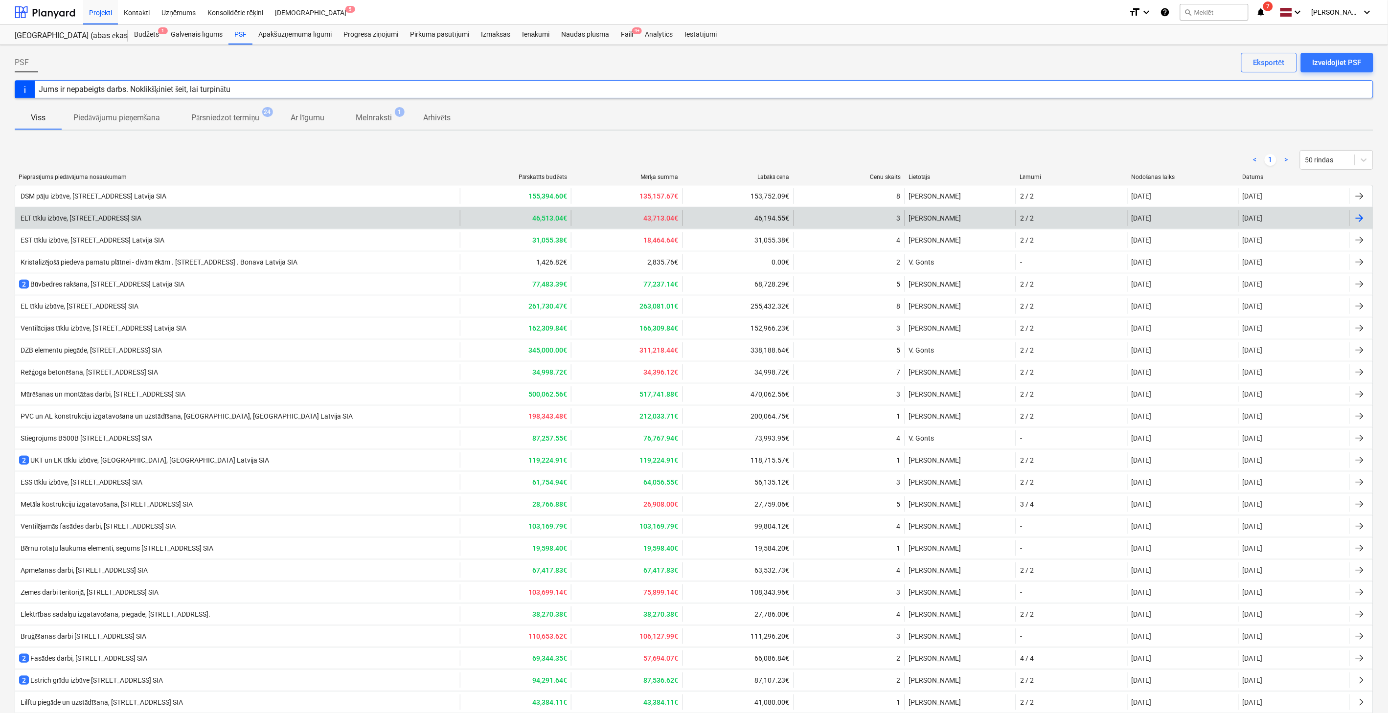 This screenshot has height=713, width=1388. I want to click on div: 1, so click(899, 416).